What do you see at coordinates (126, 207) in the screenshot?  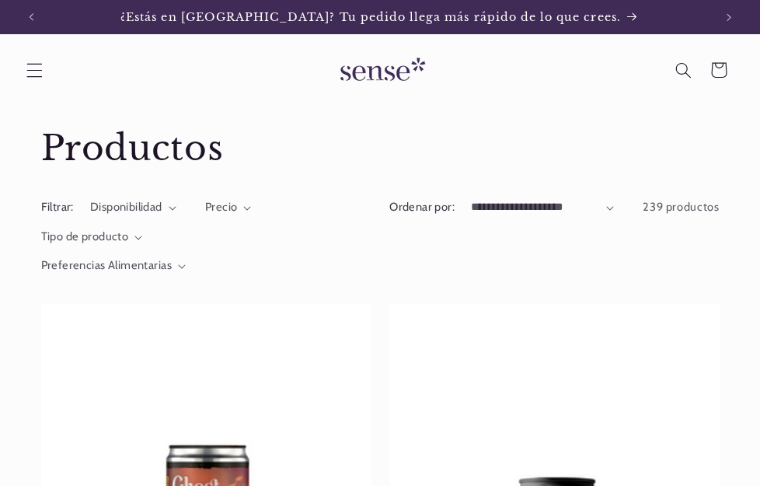 I see `span: Disponibilidad` at bounding box center [126, 207].